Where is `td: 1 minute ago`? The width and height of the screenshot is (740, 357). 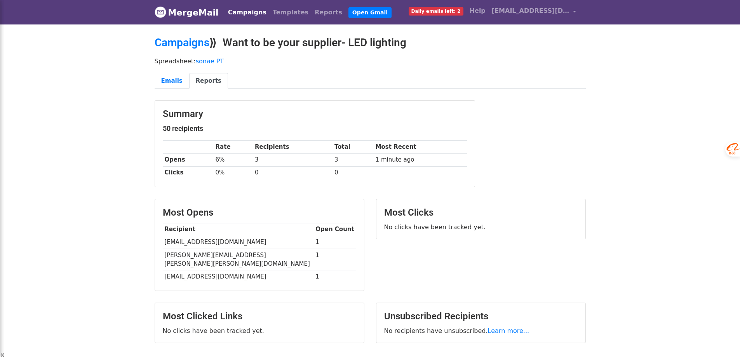 td: 1 minute ago is located at coordinates (421, 160).